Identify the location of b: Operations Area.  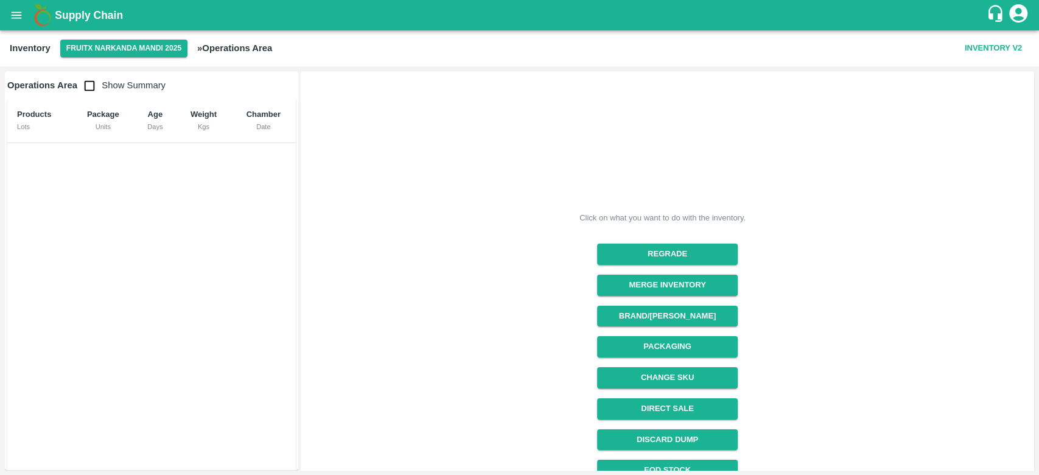
(42, 85).